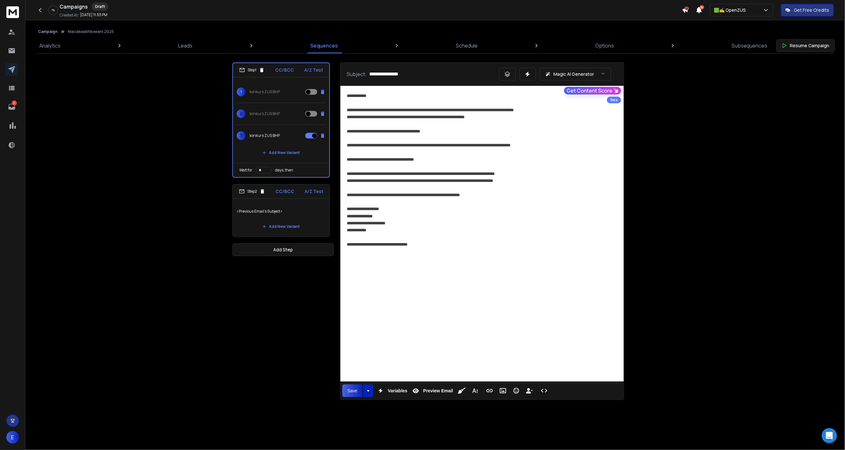  What do you see at coordinates (100, 7) in the screenshot?
I see `div: Draft` at bounding box center [100, 7].